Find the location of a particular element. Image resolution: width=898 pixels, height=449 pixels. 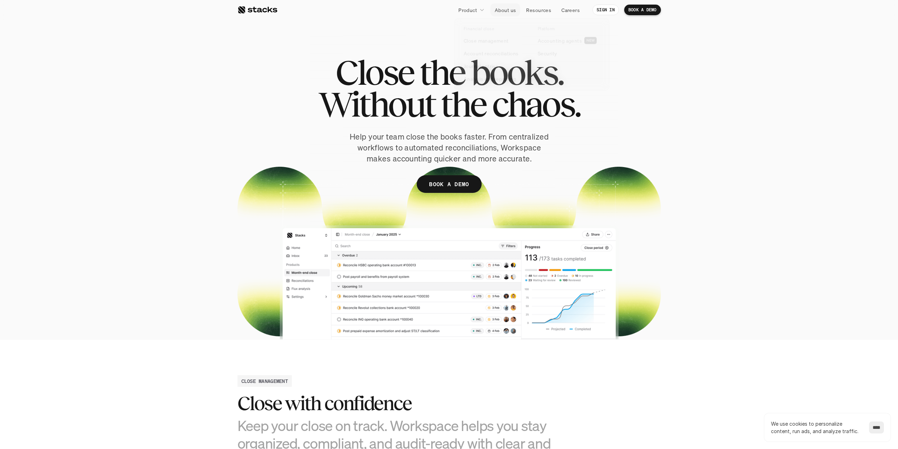

p: Careers is located at coordinates (571, 10).